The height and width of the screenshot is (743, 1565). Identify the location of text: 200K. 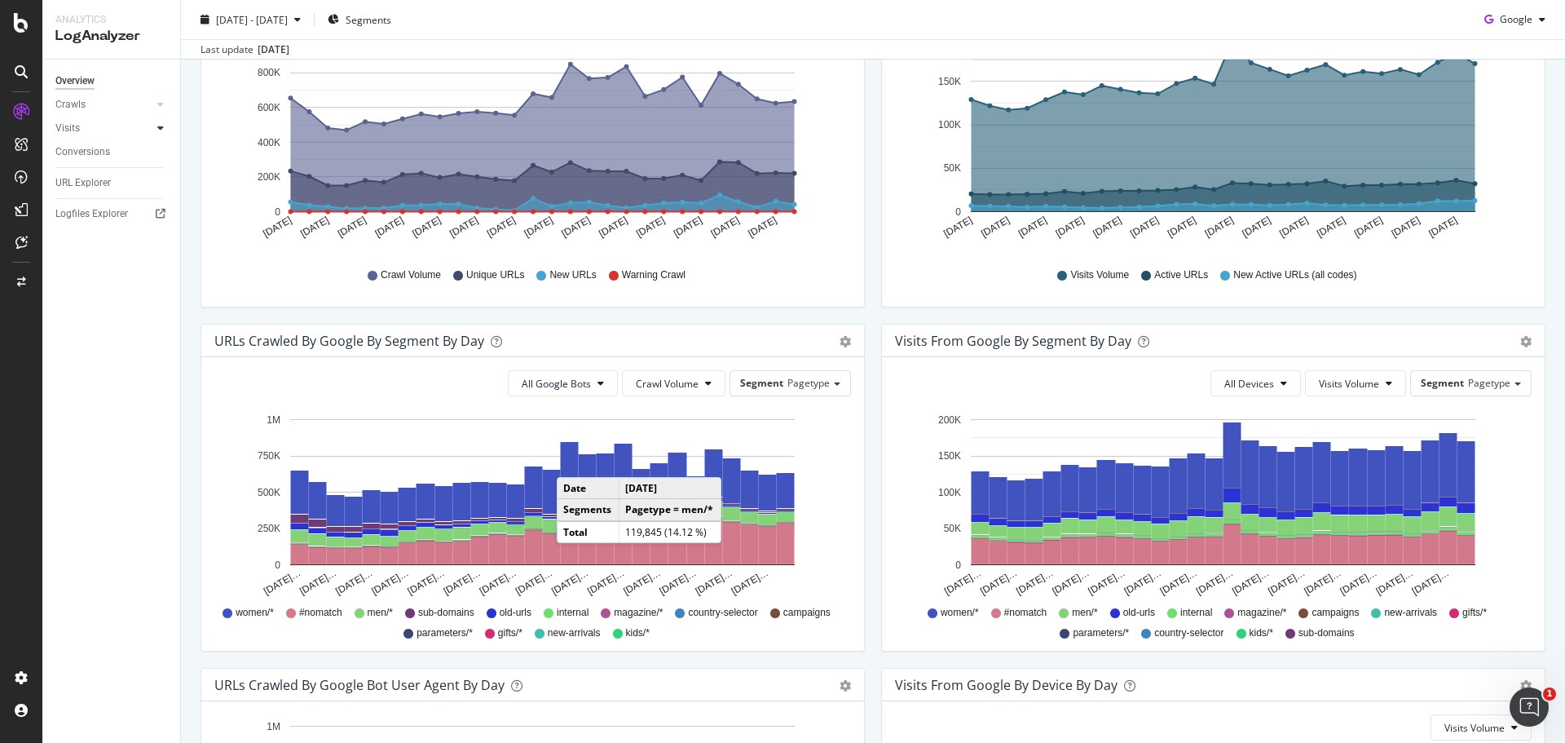
(950, 420).